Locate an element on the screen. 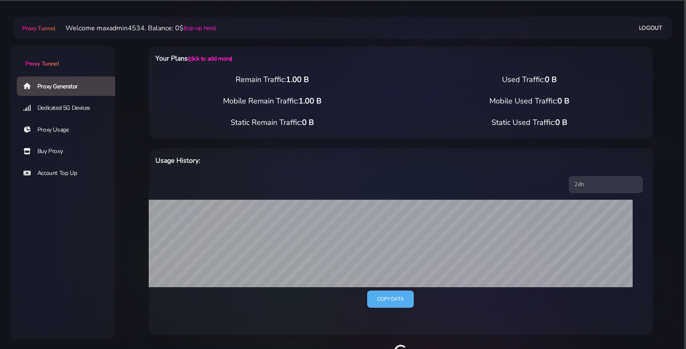 This screenshot has width=686, height=349. a: Proxy Usage is located at coordinates (69, 130).